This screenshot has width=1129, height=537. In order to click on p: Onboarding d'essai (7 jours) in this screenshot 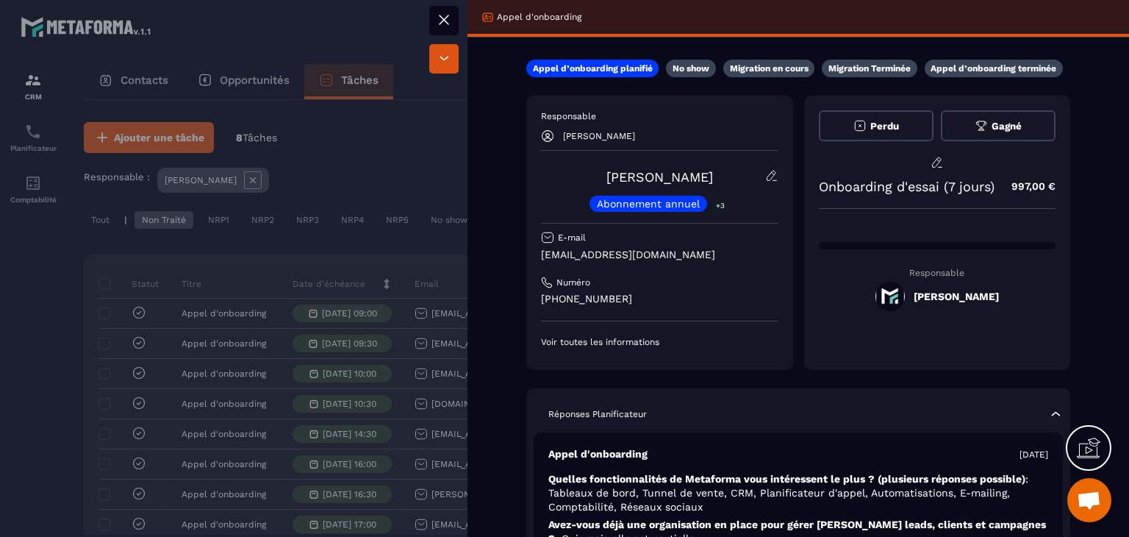, I will do `click(907, 186)`.